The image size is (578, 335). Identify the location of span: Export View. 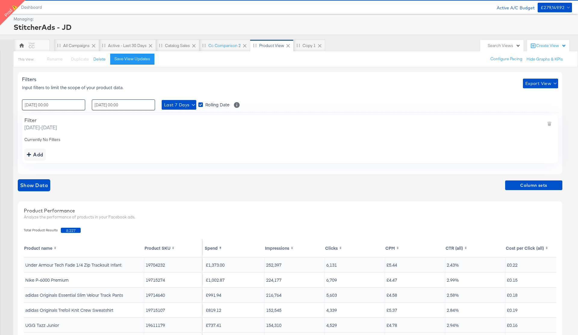
(541, 83).